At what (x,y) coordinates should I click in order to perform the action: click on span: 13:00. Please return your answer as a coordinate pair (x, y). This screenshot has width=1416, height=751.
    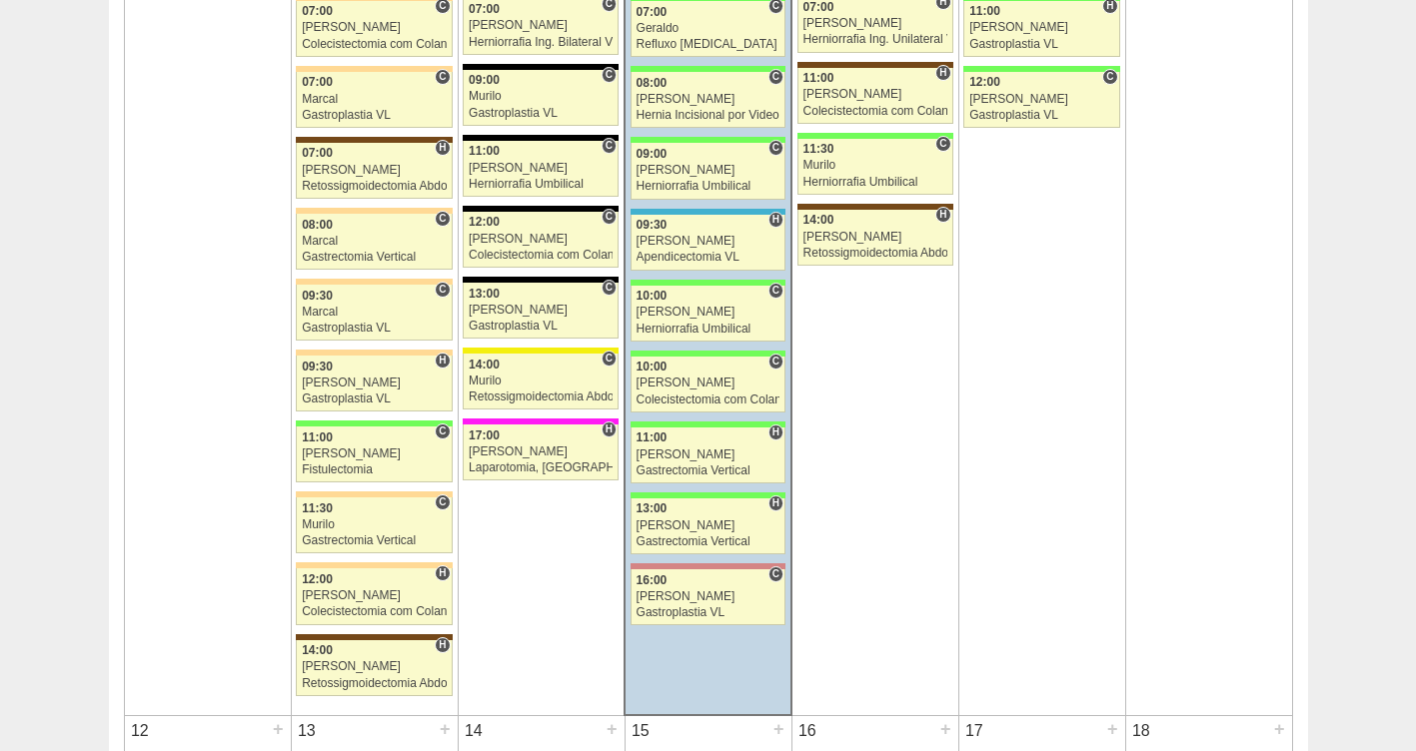
    Looking at the image, I should click on (484, 294).